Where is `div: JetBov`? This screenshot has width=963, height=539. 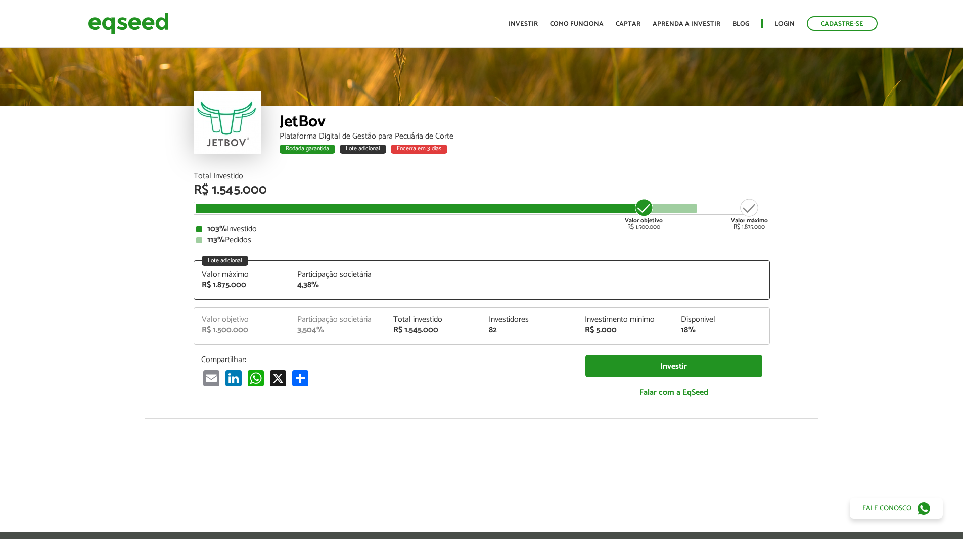
div: JetBov is located at coordinates (525, 123).